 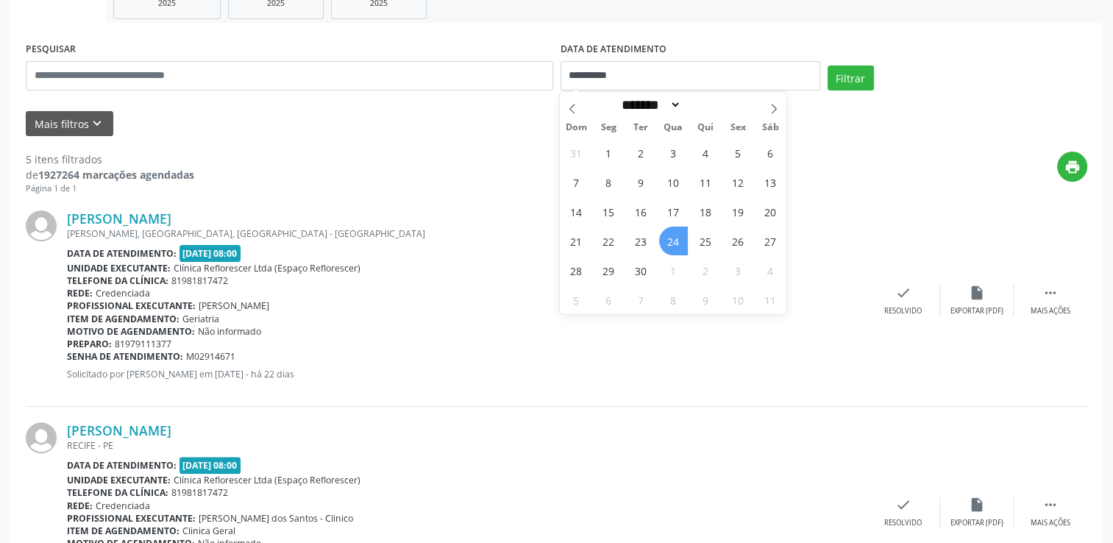 What do you see at coordinates (738, 299) in the screenshot?
I see `span: Outubro 10, 2025` at bounding box center [738, 299].